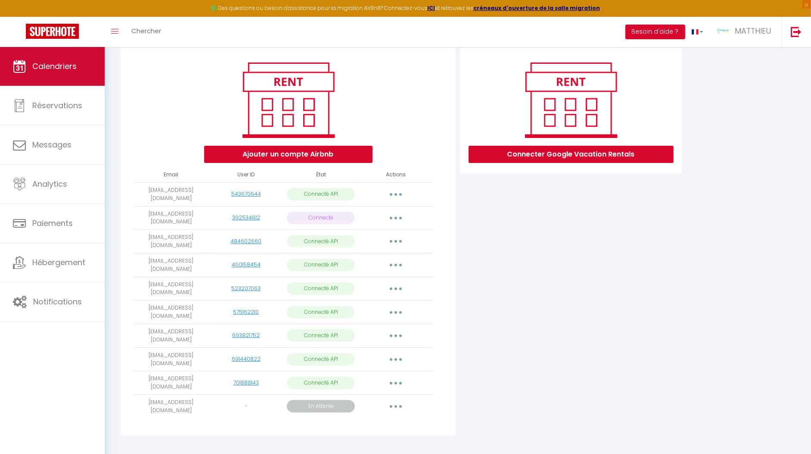  Describe the element at coordinates (321, 175) in the screenshot. I see `th: État` at that location.